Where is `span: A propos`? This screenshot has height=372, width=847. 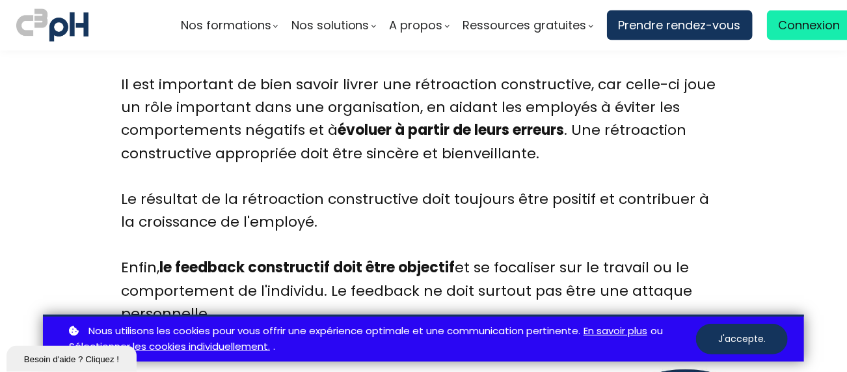 span: A propos is located at coordinates (416, 25).